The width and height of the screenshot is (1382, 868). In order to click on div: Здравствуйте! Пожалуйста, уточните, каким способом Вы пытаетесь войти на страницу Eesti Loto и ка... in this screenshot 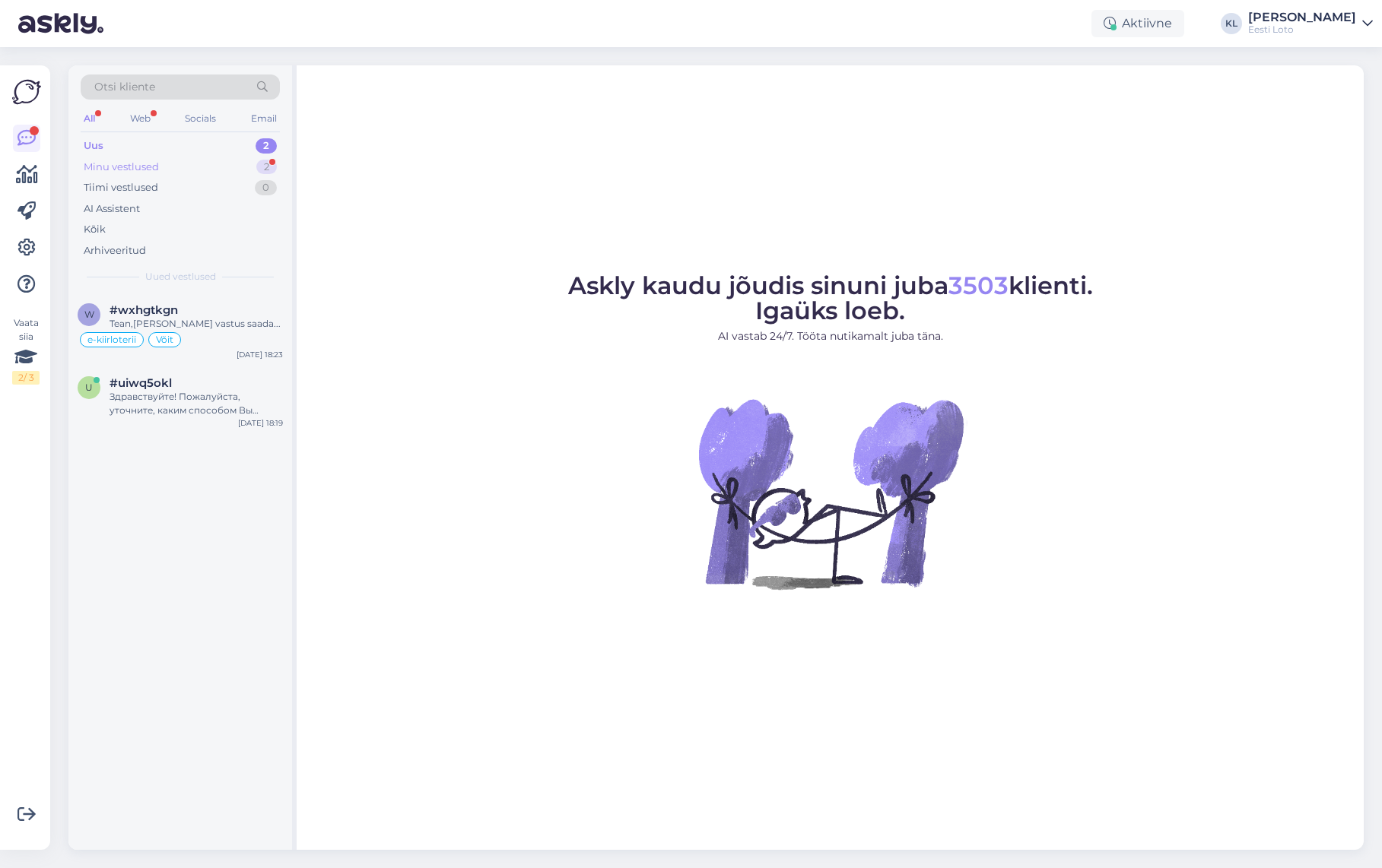, I will do `click(196, 404)`.